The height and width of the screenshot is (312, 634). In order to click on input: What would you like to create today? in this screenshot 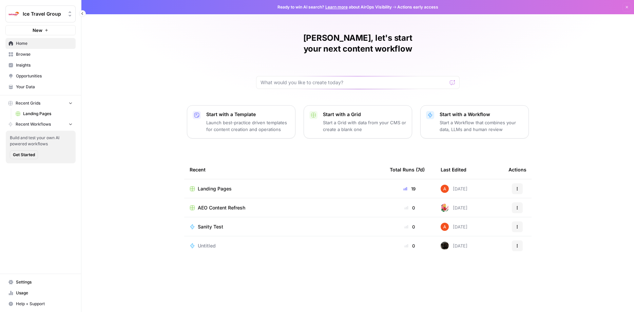, I will do `click(354, 82)`.